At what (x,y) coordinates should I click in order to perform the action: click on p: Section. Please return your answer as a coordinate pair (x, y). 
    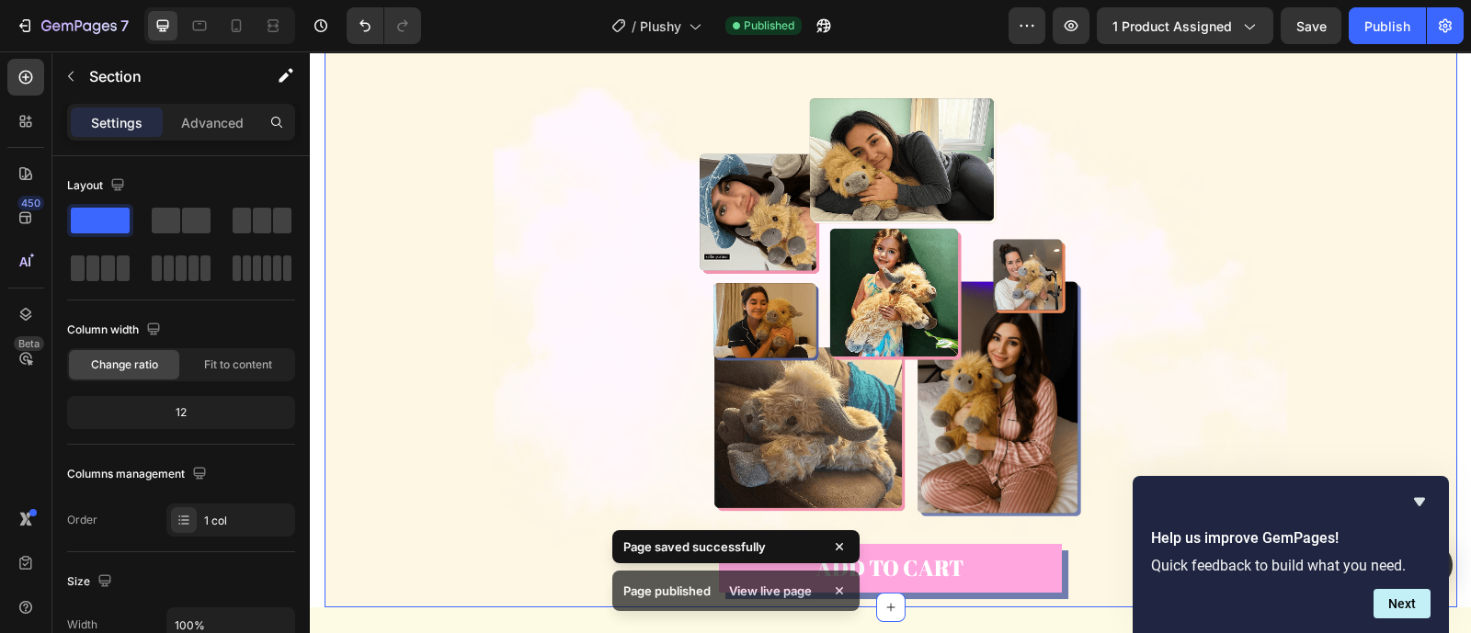
    Looking at the image, I should click on (165, 76).